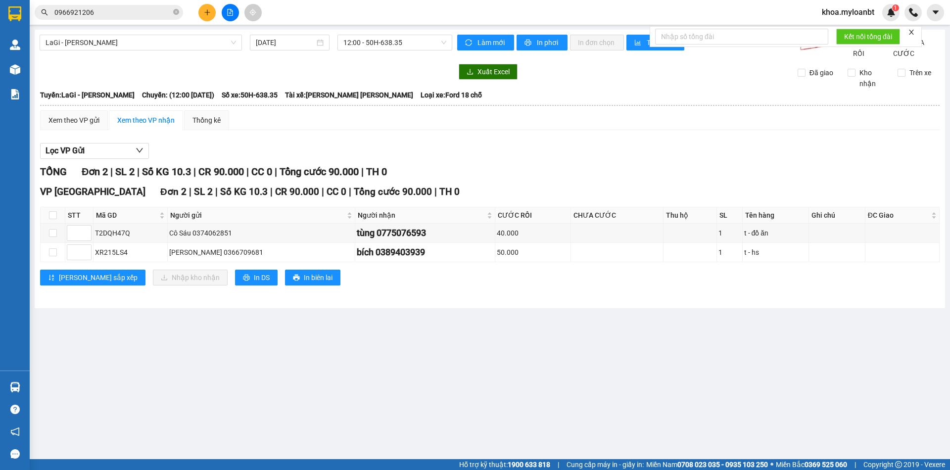 This screenshot has width=950, height=470. I want to click on button: In đơn chọn, so click(597, 43).